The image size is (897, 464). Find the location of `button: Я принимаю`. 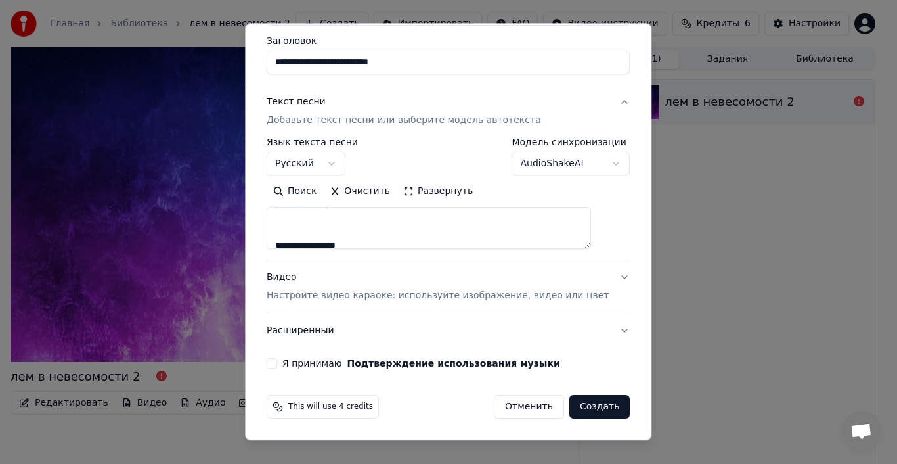

button: Я принимаю is located at coordinates (454, 363).